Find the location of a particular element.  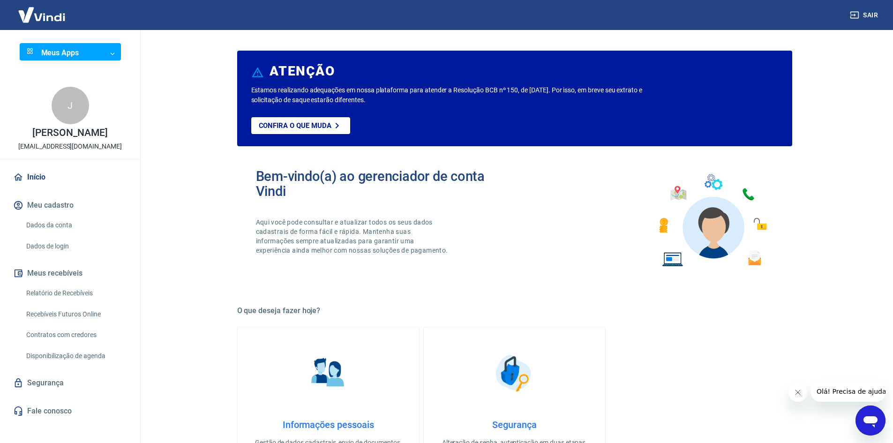

p: Aqui você pode consultar e atualizar todos os seus dados cadastrais de forma fácil e rápida. Mant... is located at coordinates (353, 236).